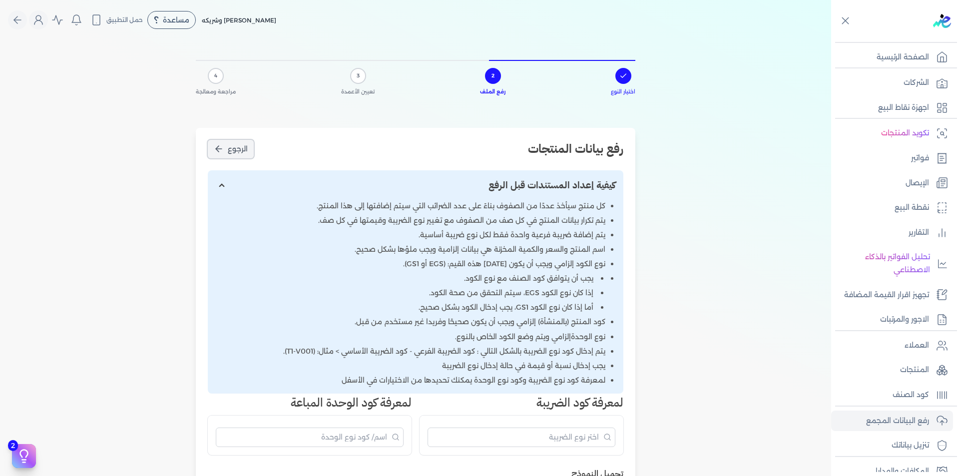  I want to click on p: الإيصال, so click(917, 183).